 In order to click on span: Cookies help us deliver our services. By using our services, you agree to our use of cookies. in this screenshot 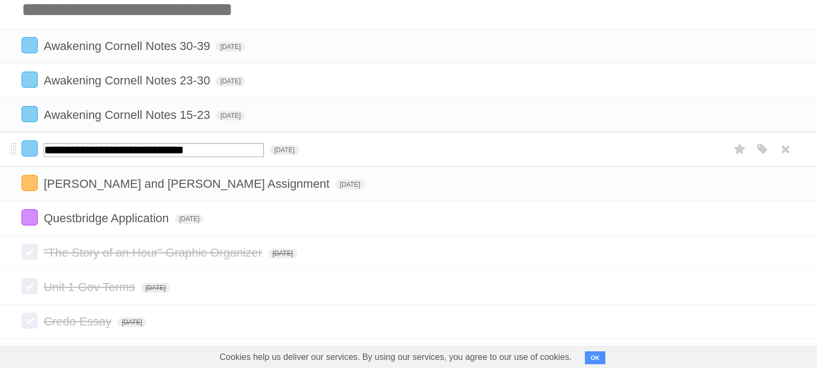, I will do `click(396, 358)`.